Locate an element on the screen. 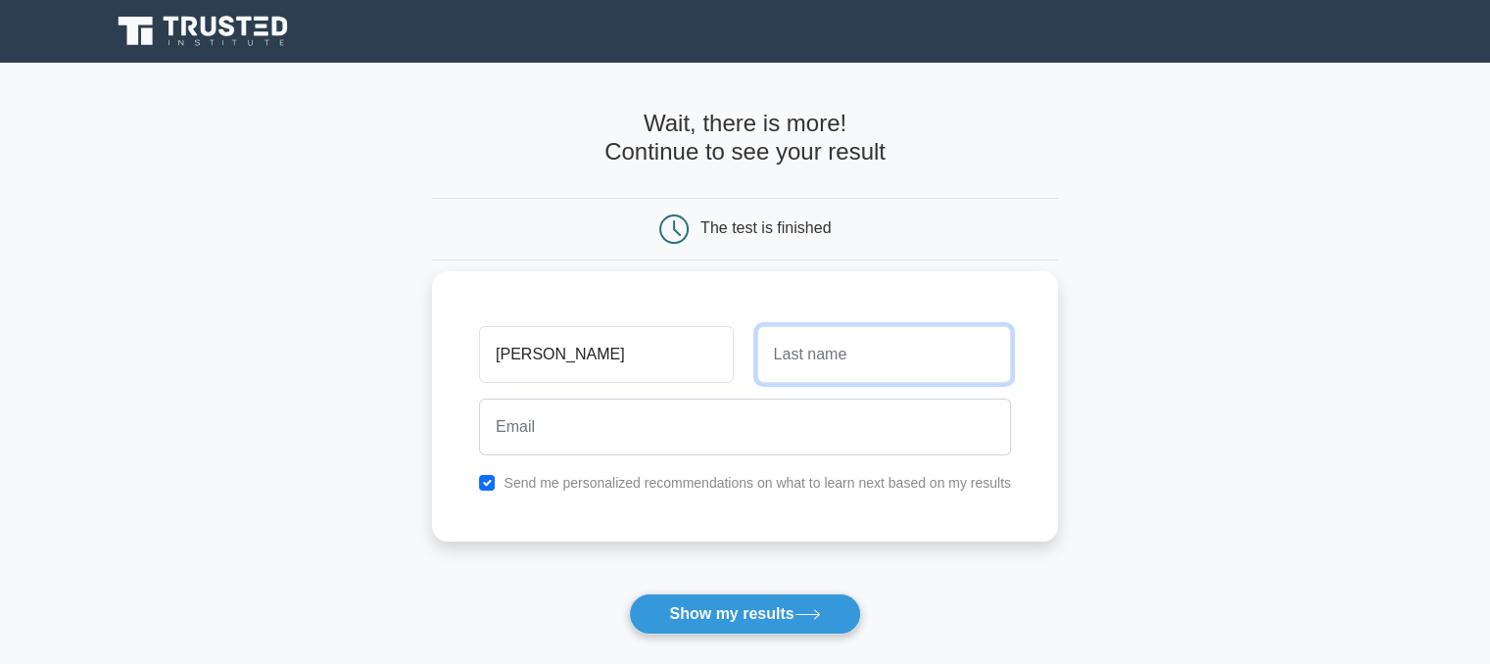 The height and width of the screenshot is (664, 1490). input: First name is located at coordinates (605, 355).